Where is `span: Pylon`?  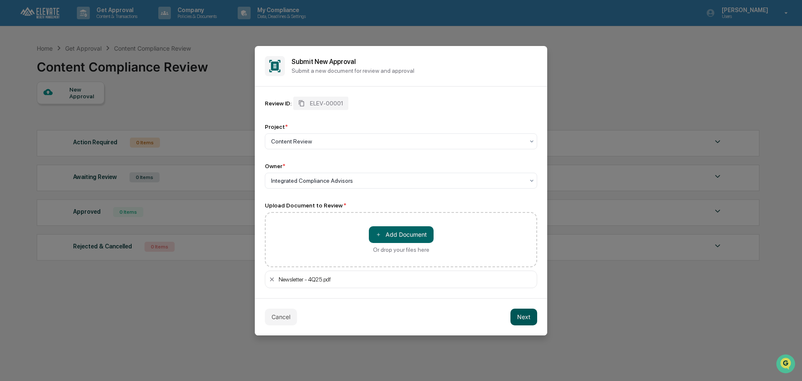
span: Pylon is located at coordinates (92, 145).